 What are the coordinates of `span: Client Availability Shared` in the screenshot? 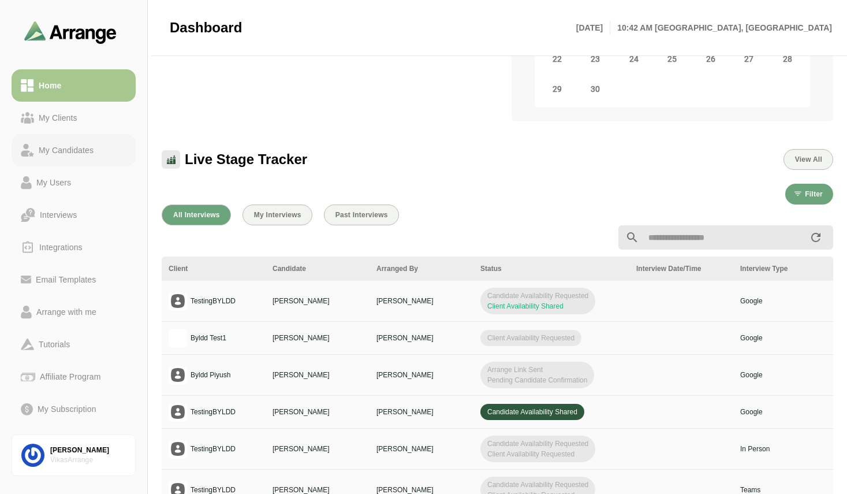 It's located at (526, 306).